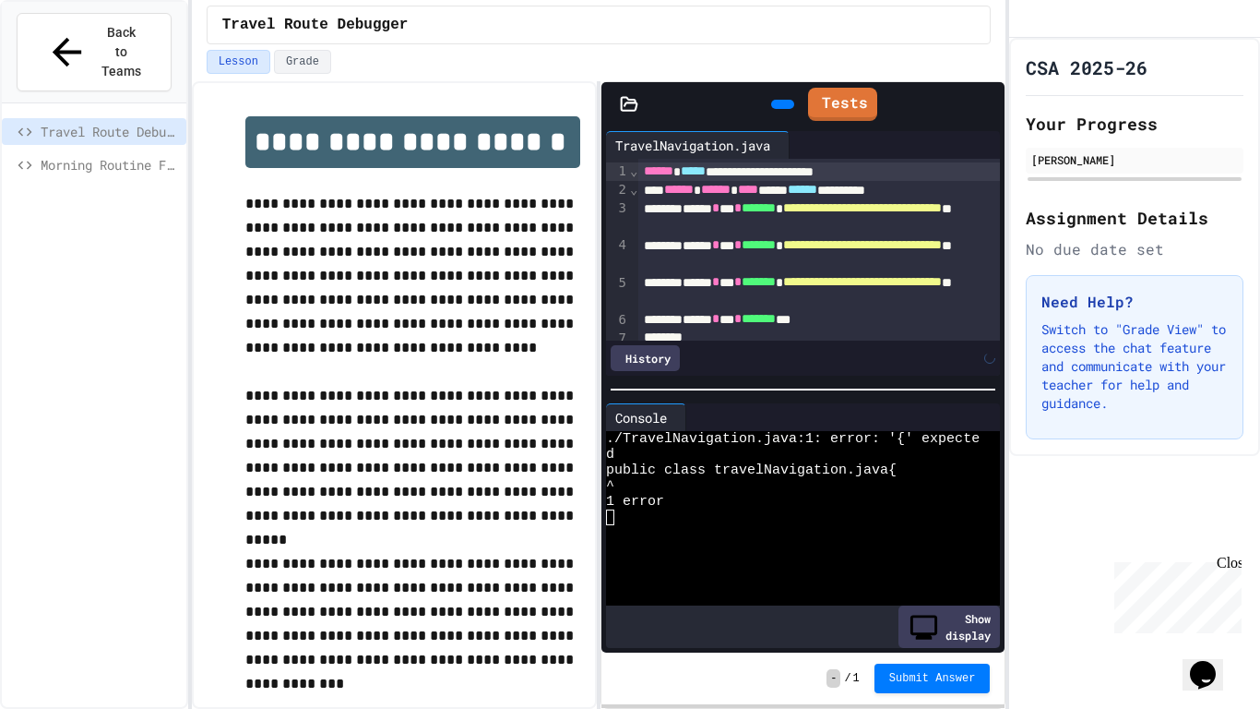  I want to click on div: Chat with us now!Close, so click(67, 62).